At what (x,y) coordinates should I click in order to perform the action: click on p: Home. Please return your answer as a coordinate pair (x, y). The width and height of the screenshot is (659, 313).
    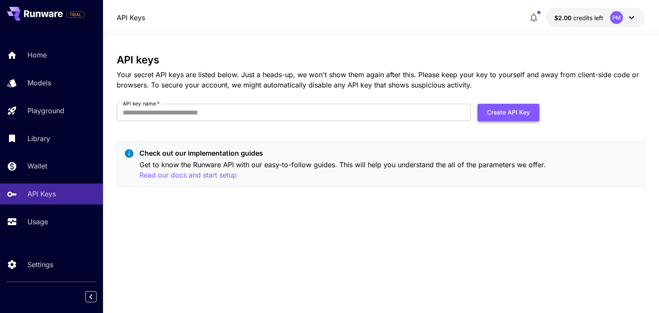
    Looking at the image, I should click on (37, 55).